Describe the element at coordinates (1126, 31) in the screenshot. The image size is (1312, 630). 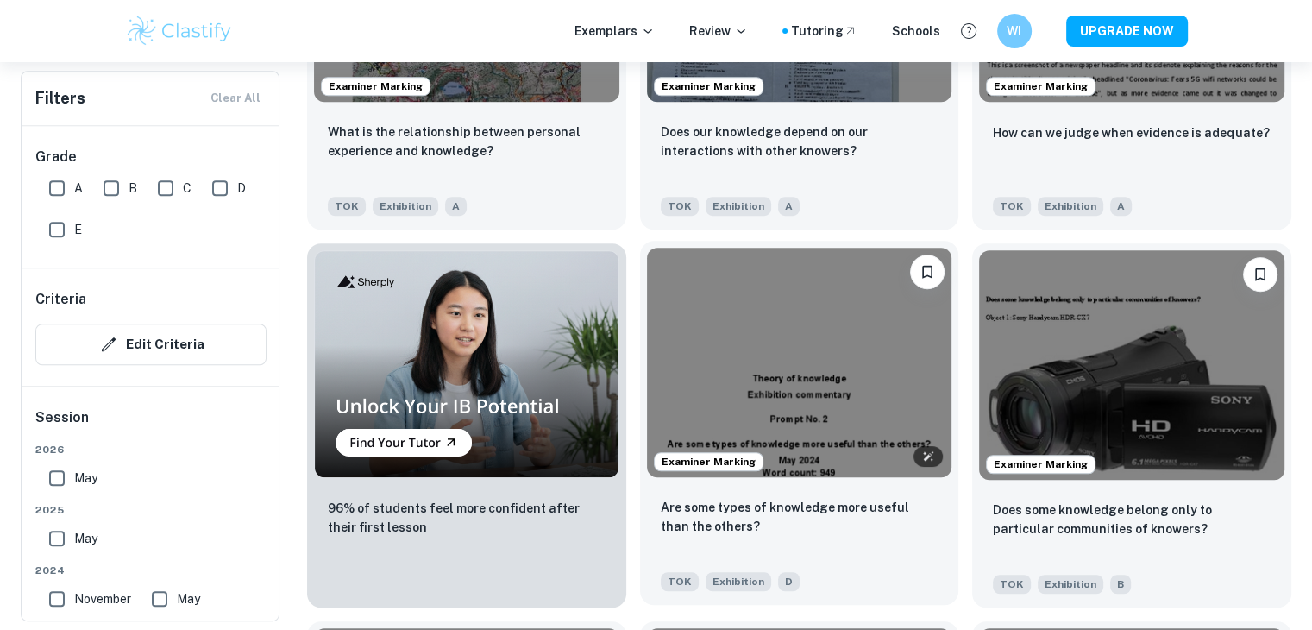
I see `button: UPGRADE NOW` at that location.